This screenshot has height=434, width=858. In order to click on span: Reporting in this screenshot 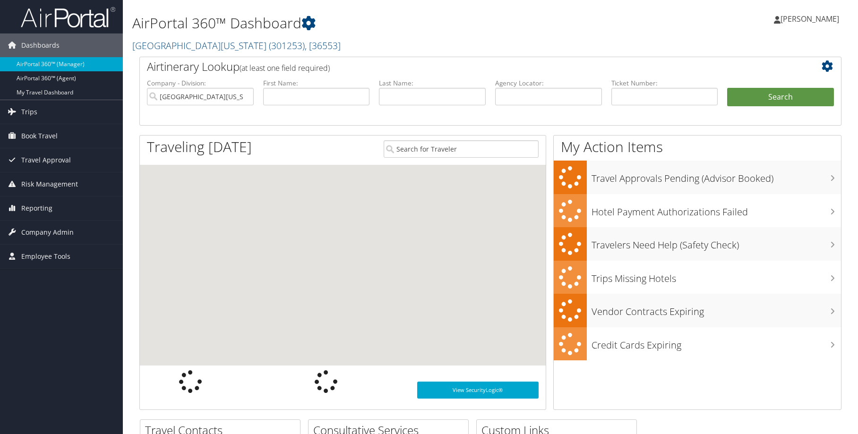, I will do `click(37, 208)`.